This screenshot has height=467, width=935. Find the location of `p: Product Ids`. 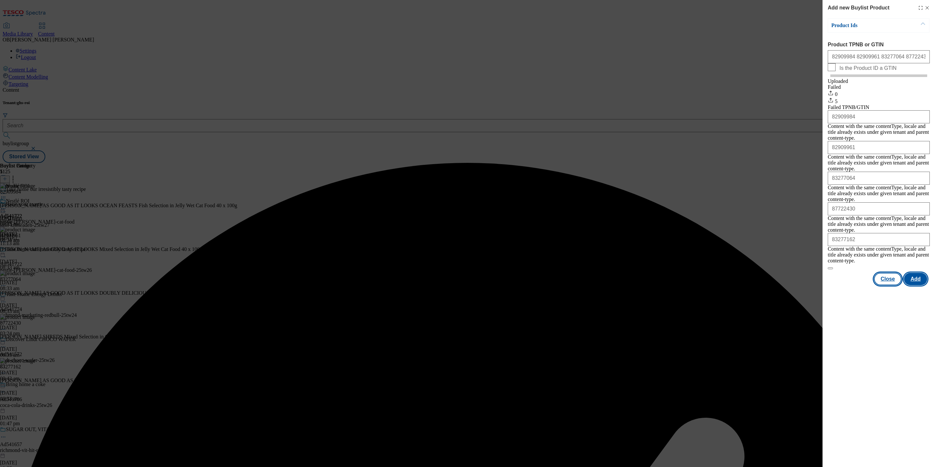

p: Product Ids is located at coordinates (866, 25).